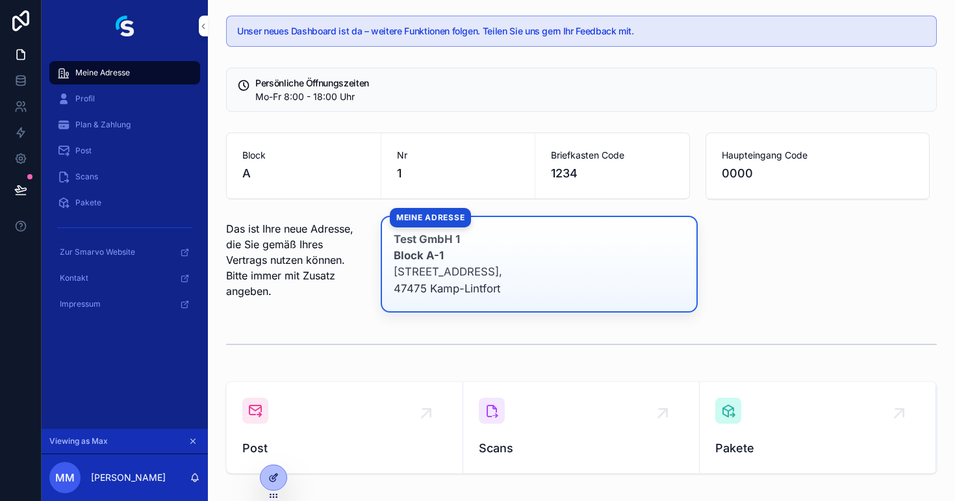 The image size is (955, 501). Describe the element at coordinates (125, 192) in the screenshot. I see `div: scrollable content` at that location.